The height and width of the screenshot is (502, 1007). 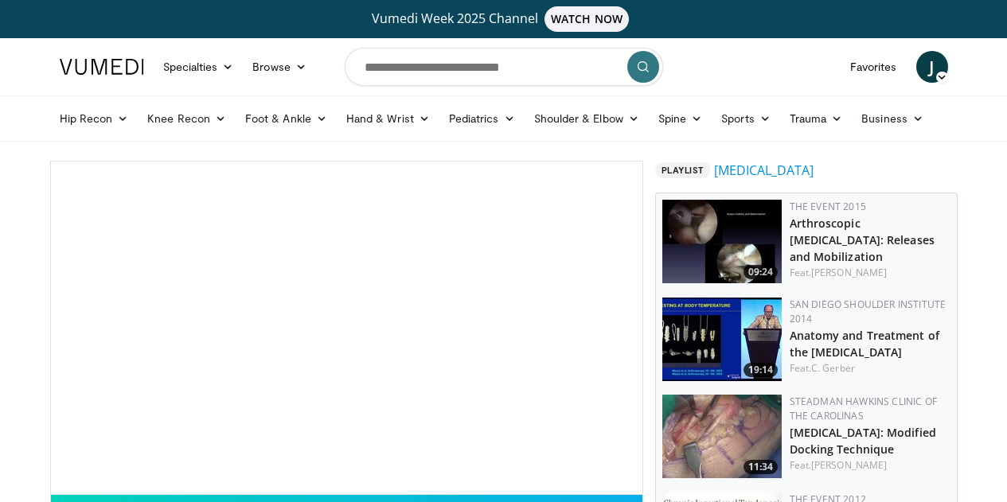 What do you see at coordinates (482, 119) in the screenshot?
I see `a: Pediatrics` at bounding box center [482, 119].